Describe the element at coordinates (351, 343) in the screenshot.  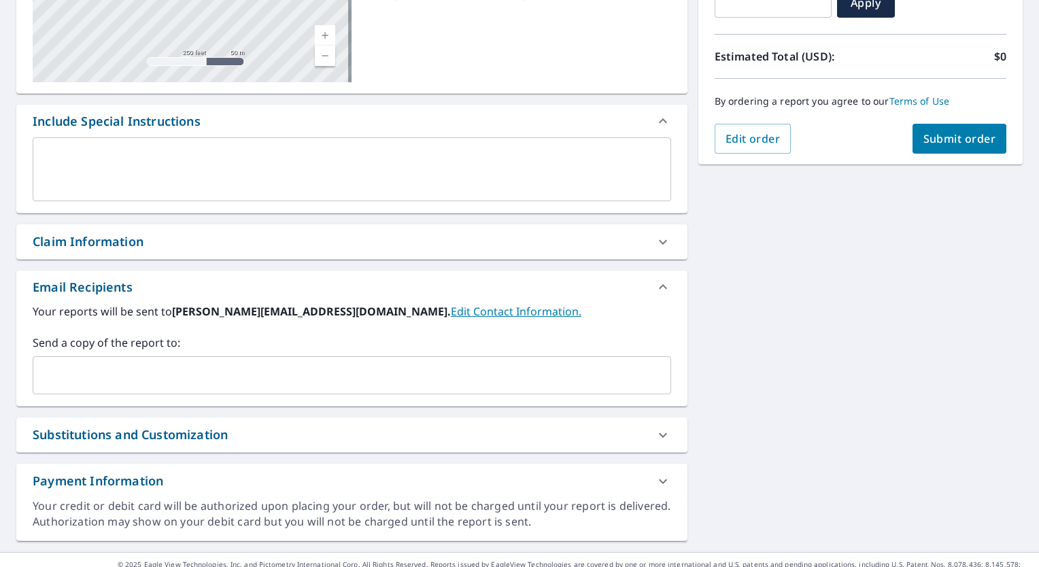
I see `label: Send a copy of the report to:` at that location.